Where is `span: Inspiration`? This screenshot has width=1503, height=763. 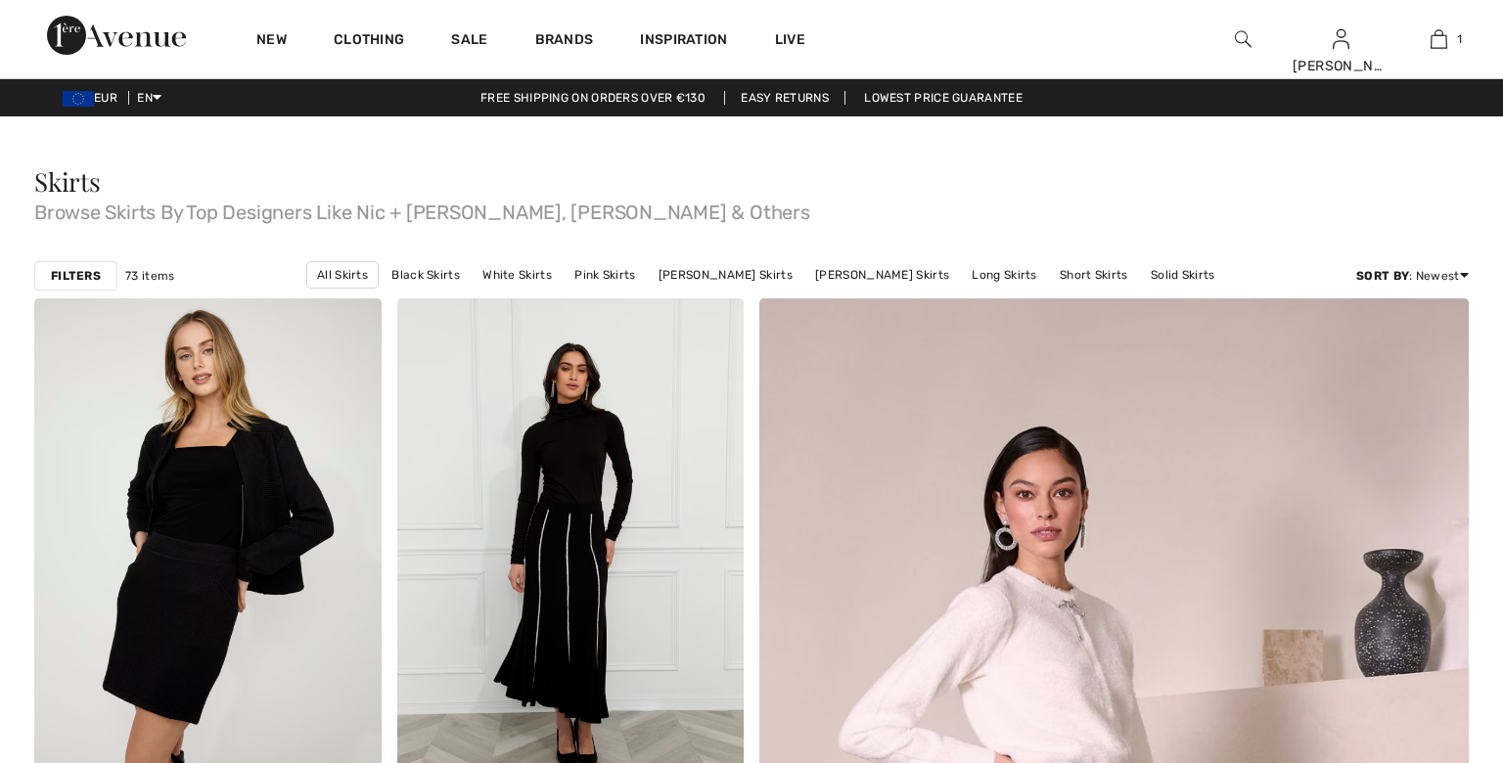
span: Inspiration is located at coordinates (683, 41).